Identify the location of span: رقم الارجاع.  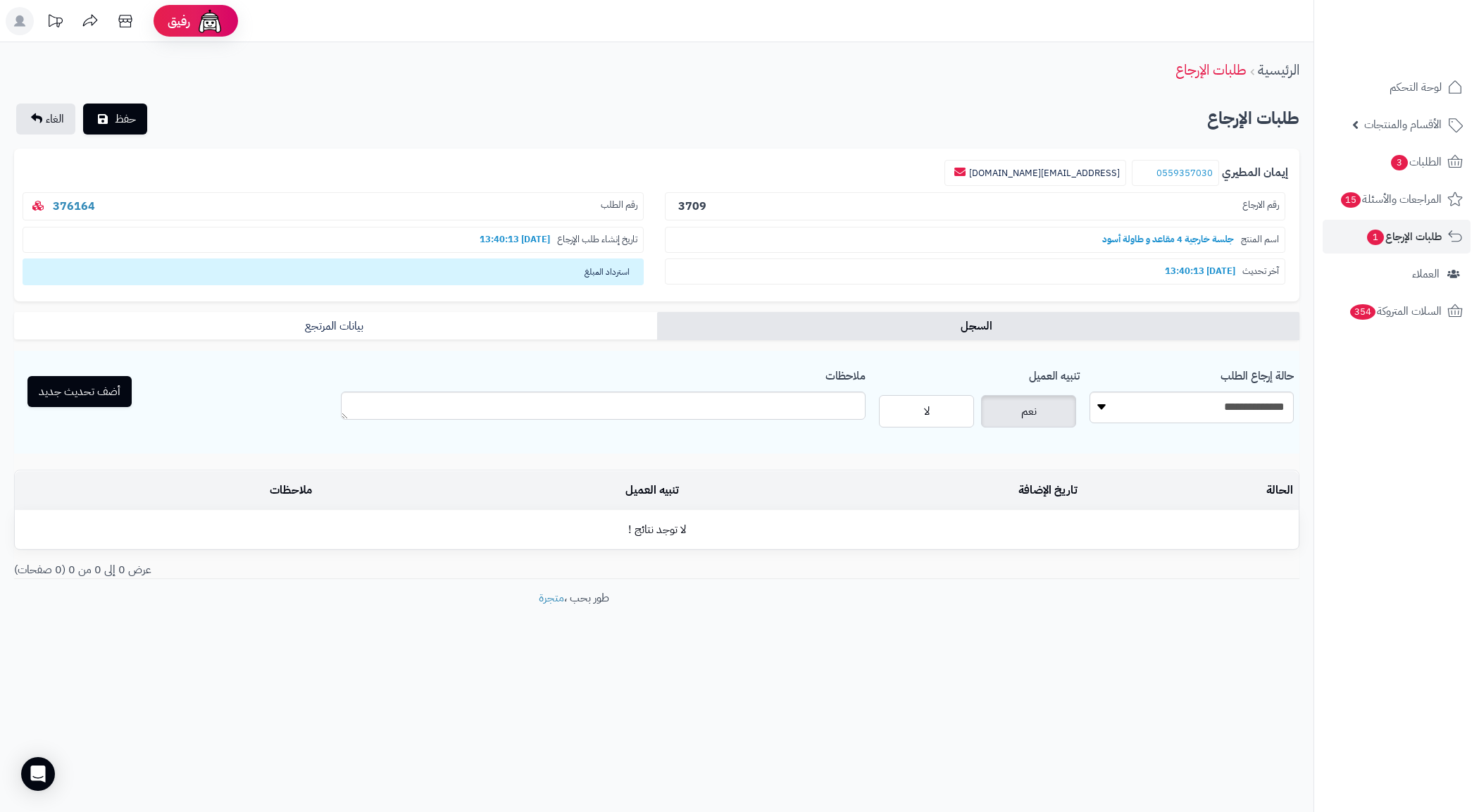
(1261, 206).